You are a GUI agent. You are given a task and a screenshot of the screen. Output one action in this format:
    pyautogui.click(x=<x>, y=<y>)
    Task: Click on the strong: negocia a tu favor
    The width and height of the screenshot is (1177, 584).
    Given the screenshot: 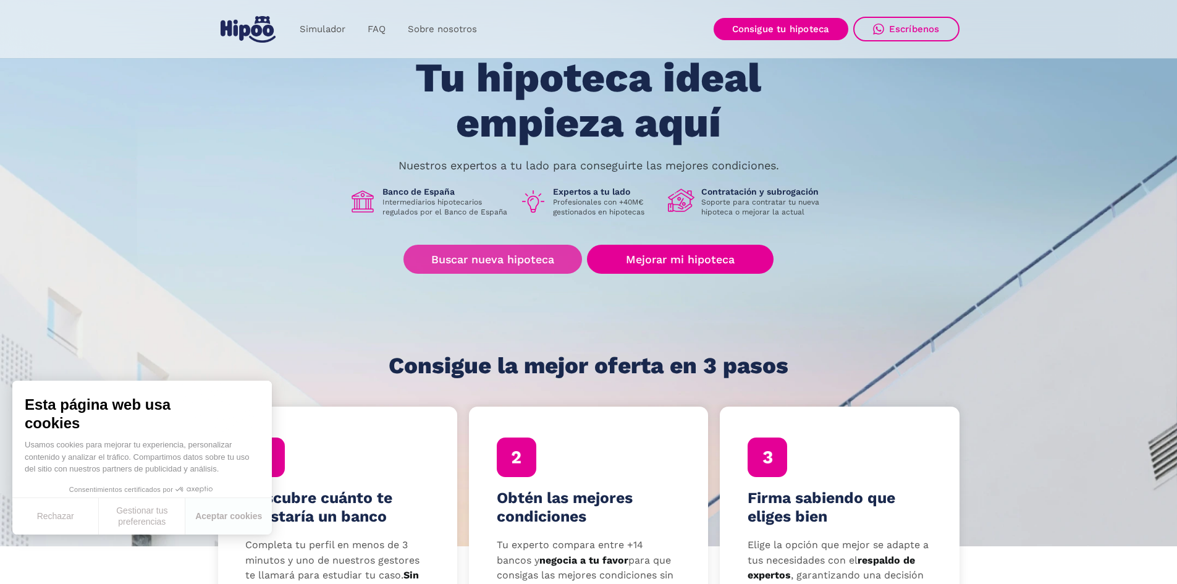 What is the action you would take?
    pyautogui.click(x=584, y=560)
    